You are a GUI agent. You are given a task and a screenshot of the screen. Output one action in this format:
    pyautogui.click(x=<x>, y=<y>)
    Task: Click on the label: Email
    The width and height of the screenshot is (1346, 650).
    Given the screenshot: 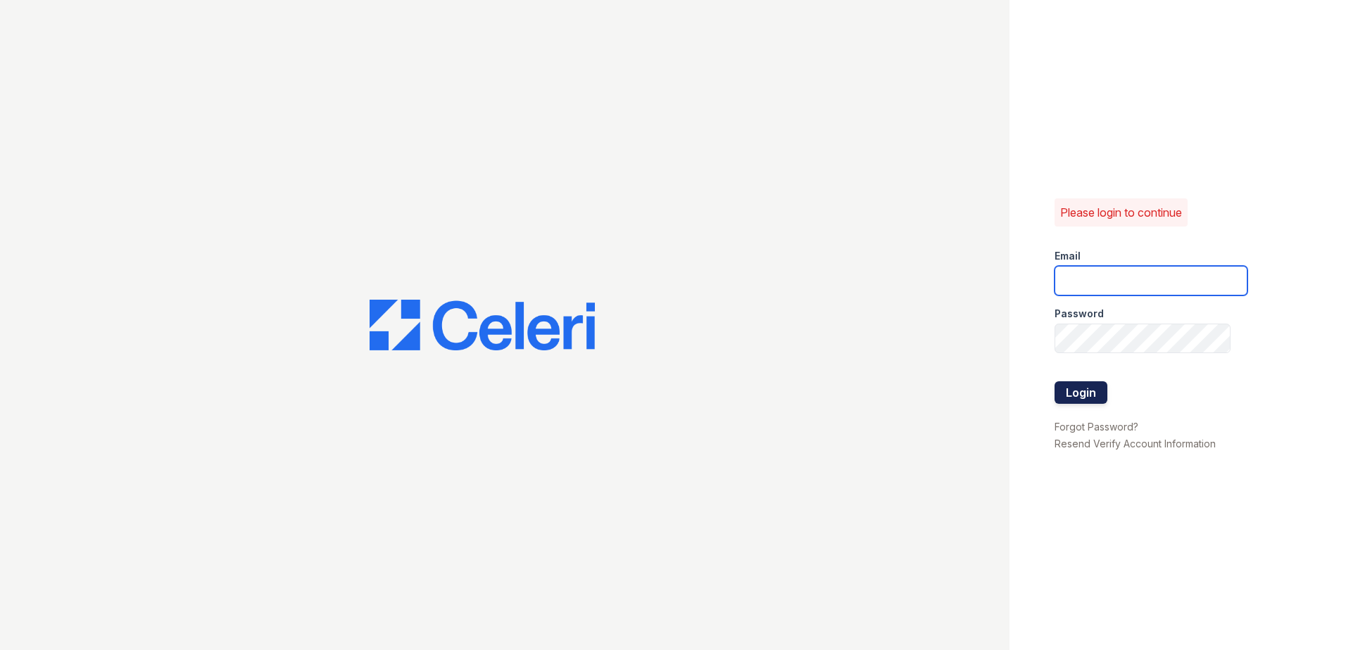 What is the action you would take?
    pyautogui.click(x=1067, y=256)
    